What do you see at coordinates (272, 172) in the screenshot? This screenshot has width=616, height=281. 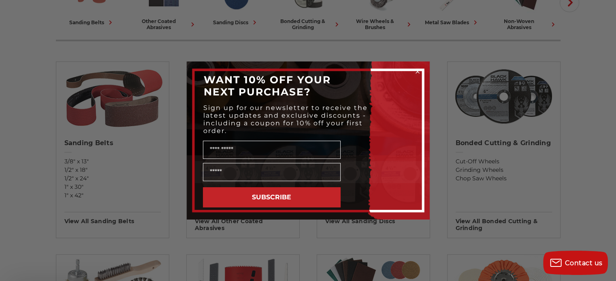 I see `input: Email` at bounding box center [272, 172].